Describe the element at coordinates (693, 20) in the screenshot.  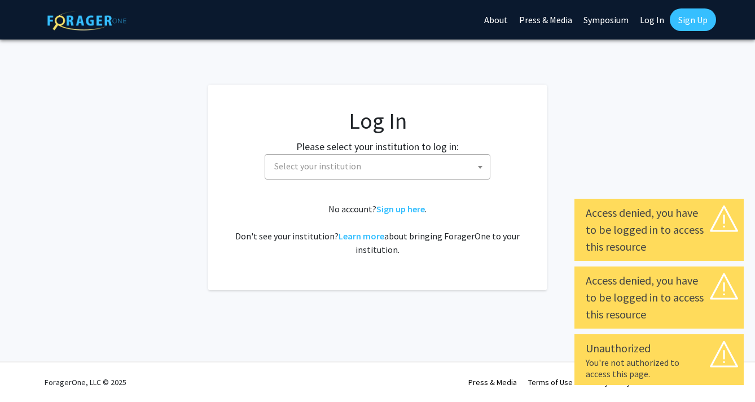
I see `a: Sign Up` at that location.